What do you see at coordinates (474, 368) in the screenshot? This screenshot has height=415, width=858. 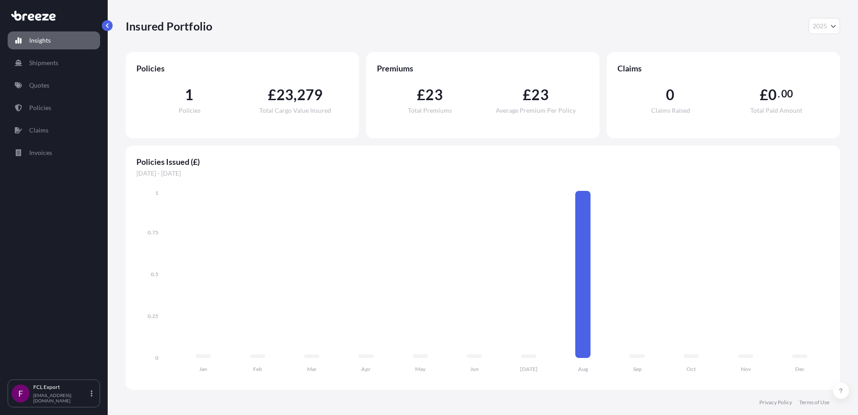 I see `tspan: Jun` at bounding box center [474, 368].